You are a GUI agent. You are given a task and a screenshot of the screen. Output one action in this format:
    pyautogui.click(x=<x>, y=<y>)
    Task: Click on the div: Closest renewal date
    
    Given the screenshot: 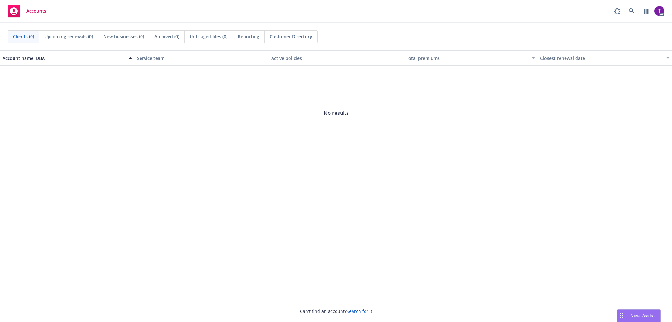 What is the action you would take?
    pyautogui.click(x=601, y=58)
    